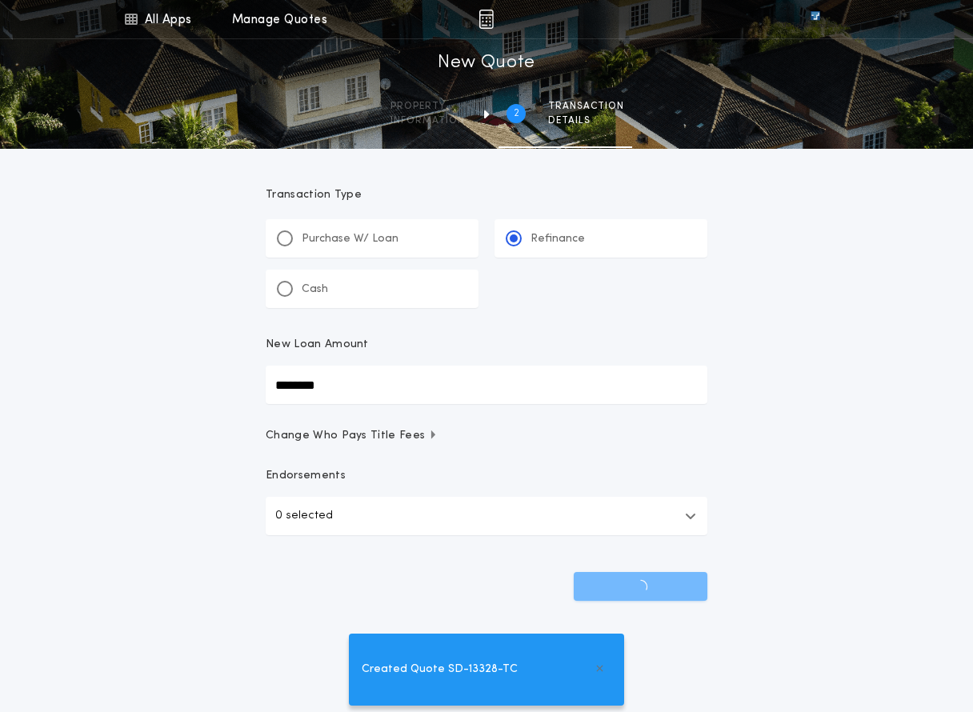 Image resolution: width=973 pixels, height=712 pixels. I want to click on span: Transaction, so click(586, 106).